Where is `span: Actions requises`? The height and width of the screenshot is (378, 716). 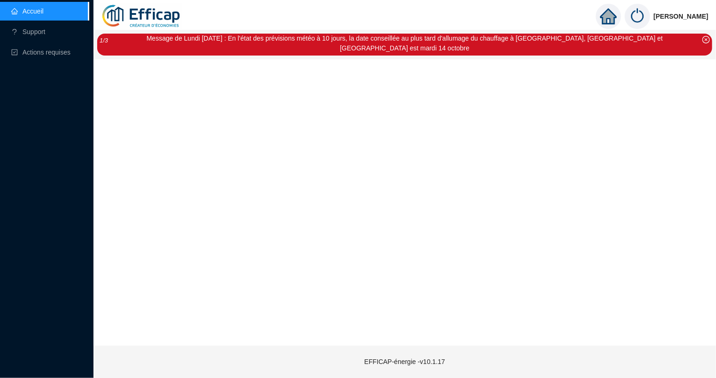
span: Actions requises is located at coordinates (46, 52).